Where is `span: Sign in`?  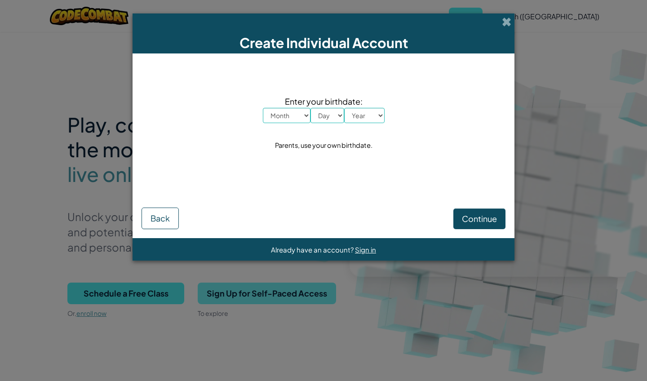
span: Sign in is located at coordinates (365, 249).